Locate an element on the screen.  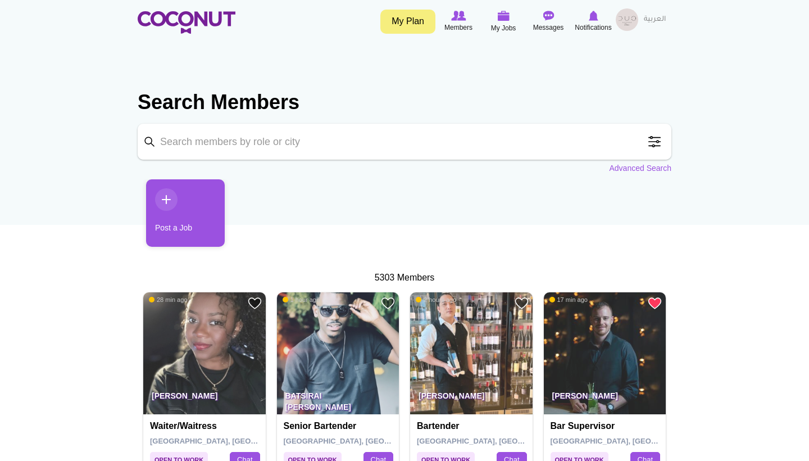
a: My Plan is located at coordinates (408, 21).